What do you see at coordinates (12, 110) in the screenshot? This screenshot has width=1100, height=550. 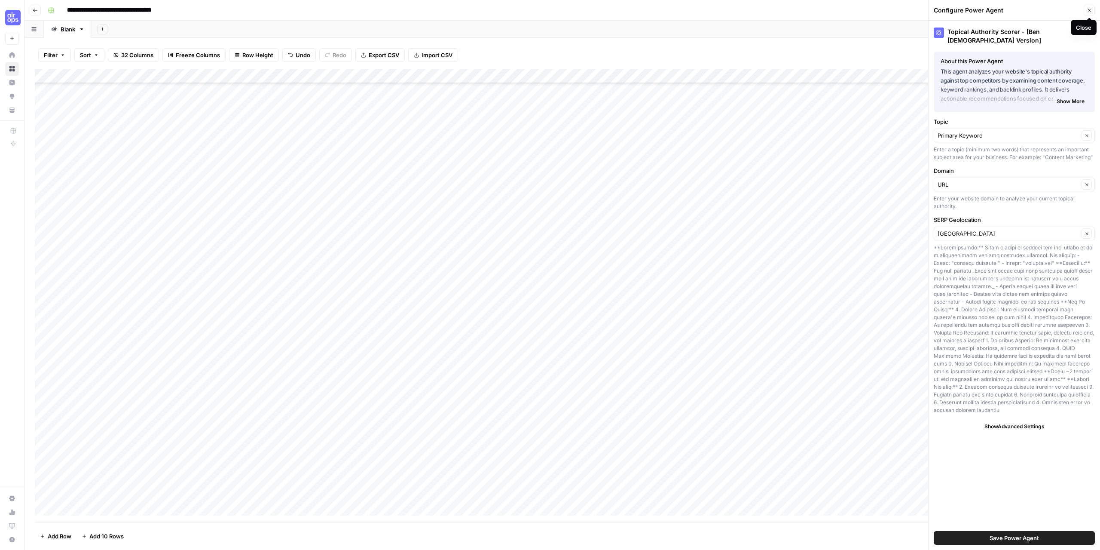 I see `a: Your Data` at bounding box center [12, 110].